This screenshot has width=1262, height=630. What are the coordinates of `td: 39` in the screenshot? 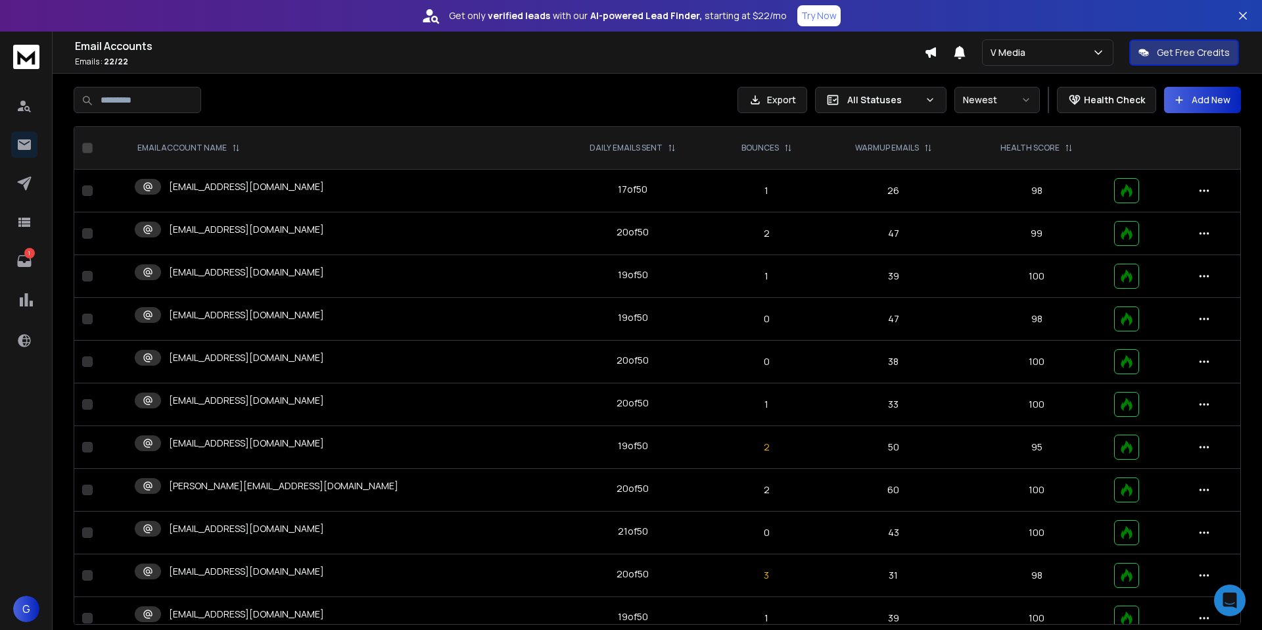 It's located at (893, 276).